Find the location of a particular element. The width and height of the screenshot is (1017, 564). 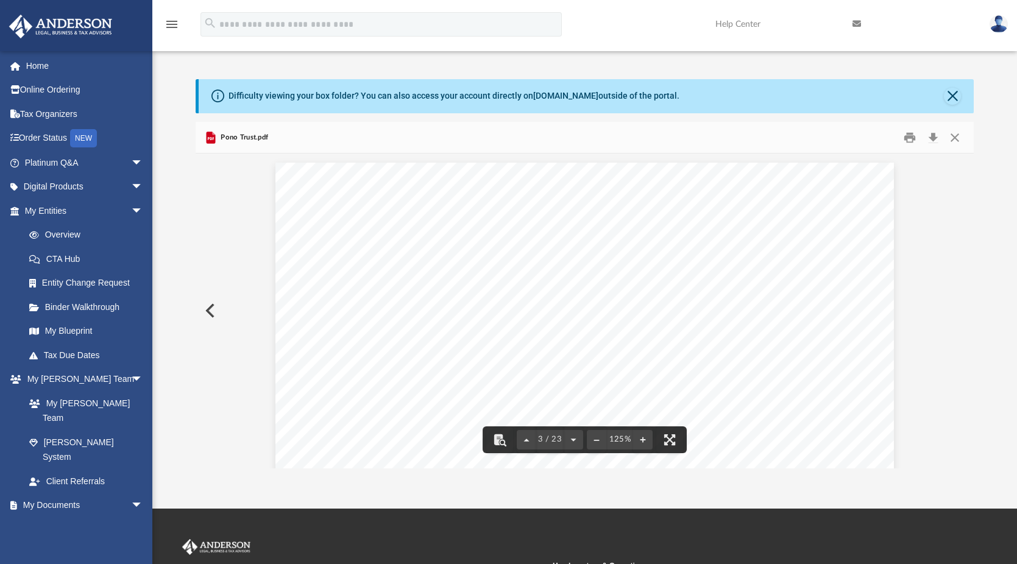

a: Binder Walkthrough is located at coordinates (89, 307).